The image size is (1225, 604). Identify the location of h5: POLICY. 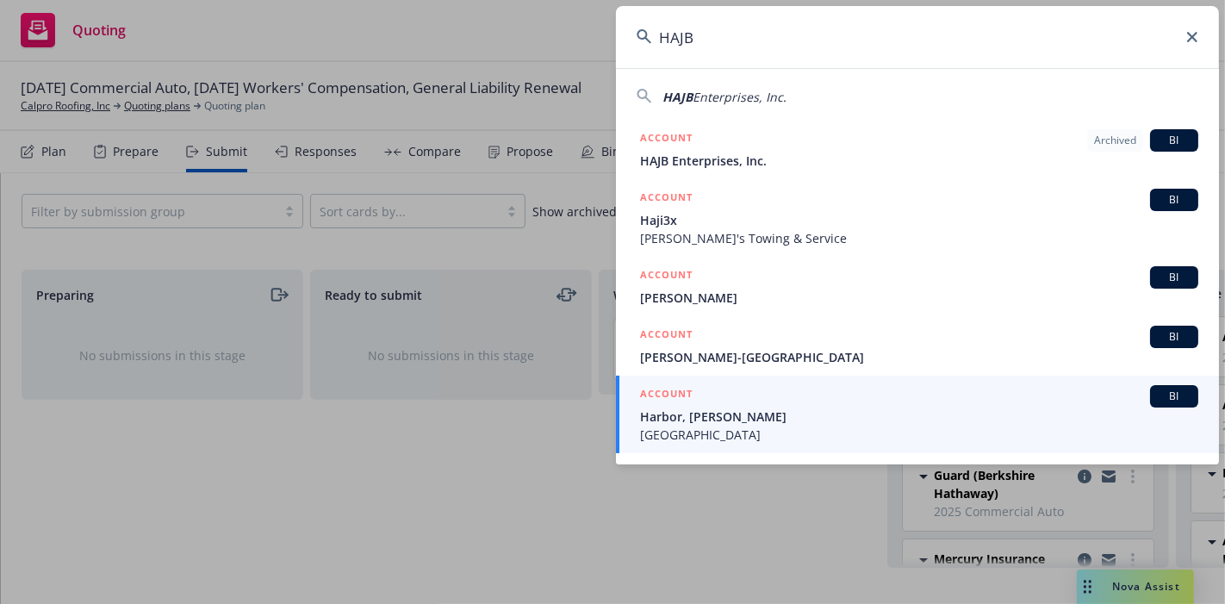
(660, 471).